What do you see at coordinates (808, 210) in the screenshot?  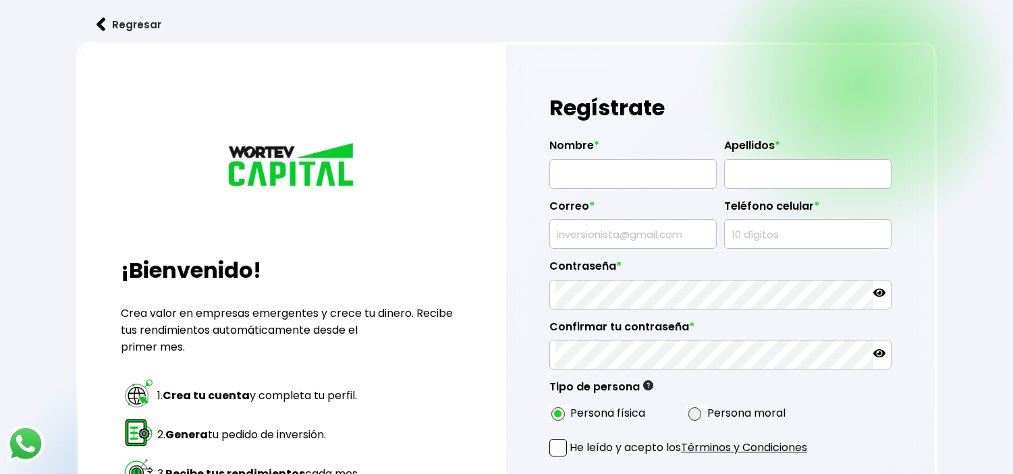 I see `label: Teléfono celular` at bounding box center [808, 210].